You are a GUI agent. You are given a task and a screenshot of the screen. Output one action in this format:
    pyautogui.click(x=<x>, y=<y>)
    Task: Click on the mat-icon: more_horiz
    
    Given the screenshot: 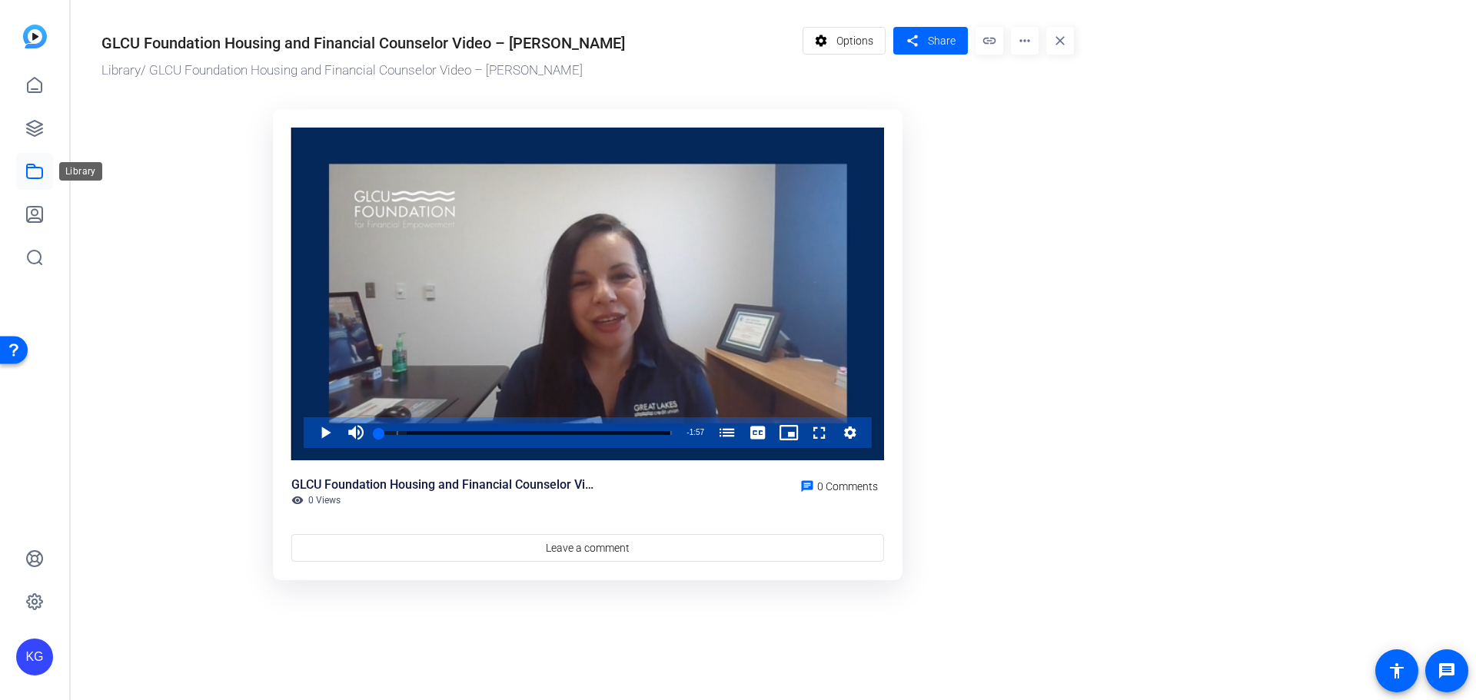 What is the action you would take?
    pyautogui.click(x=1025, y=41)
    